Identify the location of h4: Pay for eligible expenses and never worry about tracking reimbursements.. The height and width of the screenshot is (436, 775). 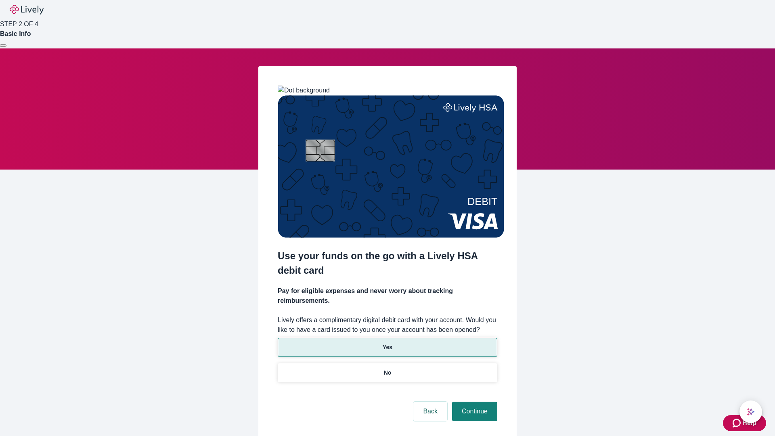
(387, 296).